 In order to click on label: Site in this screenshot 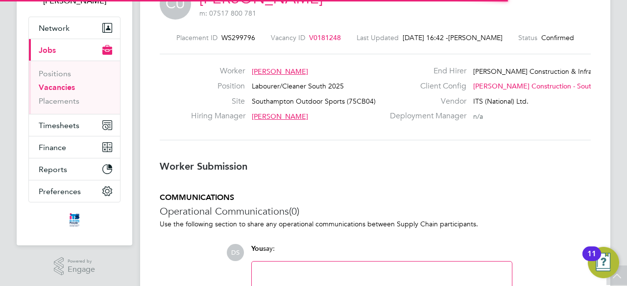, I will do `click(218, 101)`.